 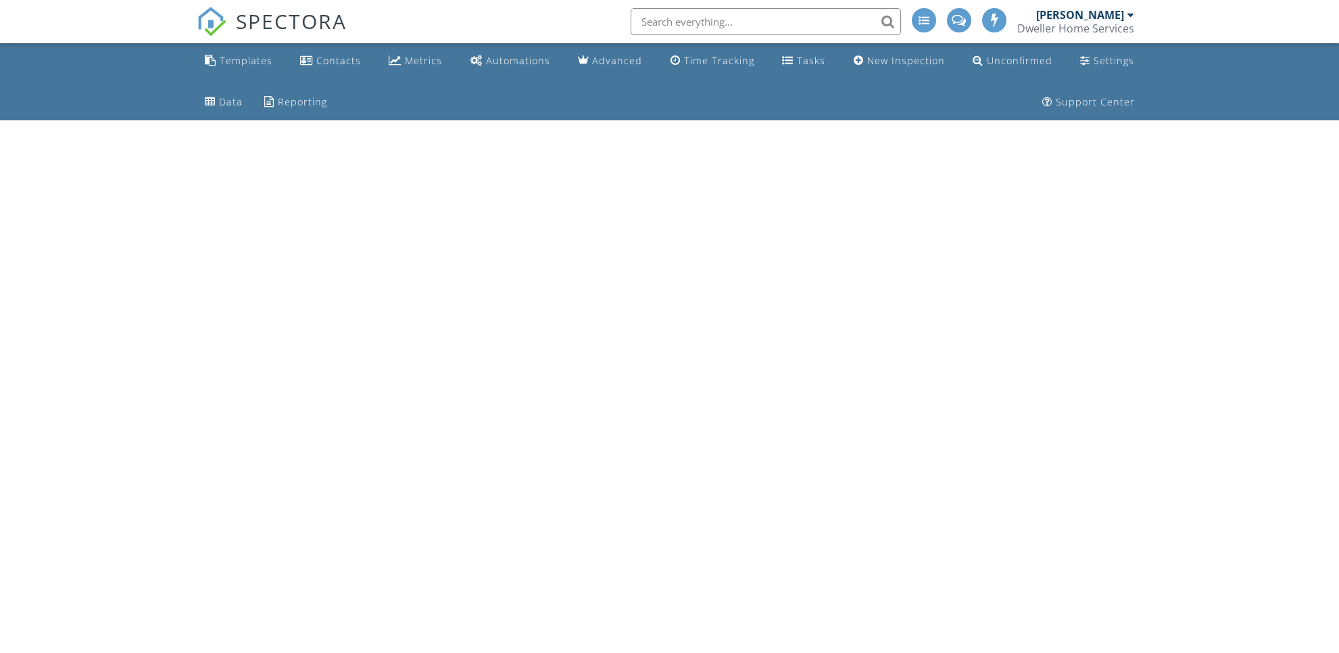 What do you see at coordinates (291, 21) in the screenshot?
I see `span: SPECTORA` at bounding box center [291, 21].